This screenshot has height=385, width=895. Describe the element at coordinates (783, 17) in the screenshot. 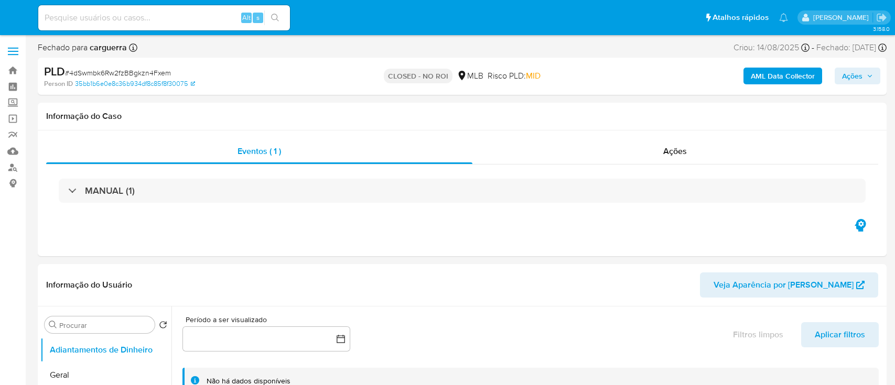

I see `a: Notificações` at that location.